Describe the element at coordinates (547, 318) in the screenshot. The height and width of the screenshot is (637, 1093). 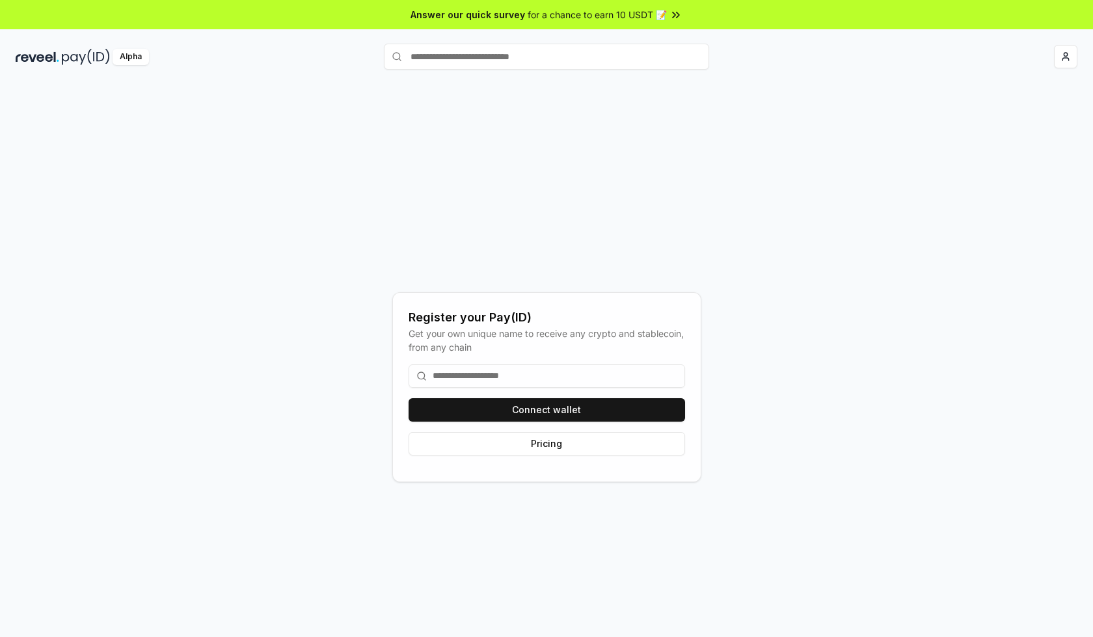
I see `div: Register your Pay(ID)` at that location.